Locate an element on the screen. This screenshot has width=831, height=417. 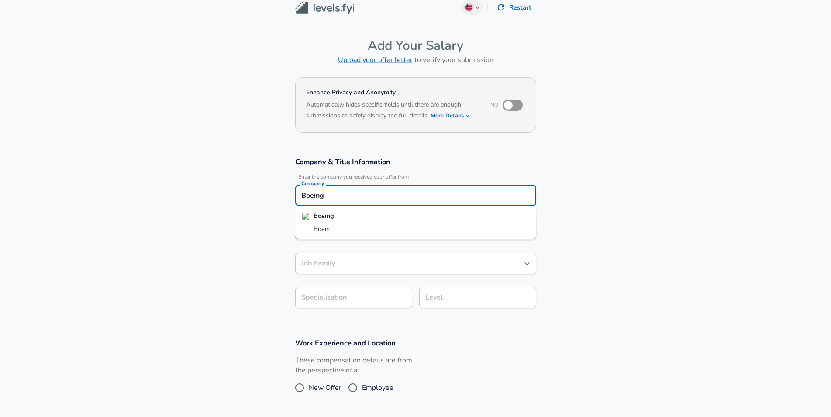
strong: Boeing is located at coordinates (323, 216).